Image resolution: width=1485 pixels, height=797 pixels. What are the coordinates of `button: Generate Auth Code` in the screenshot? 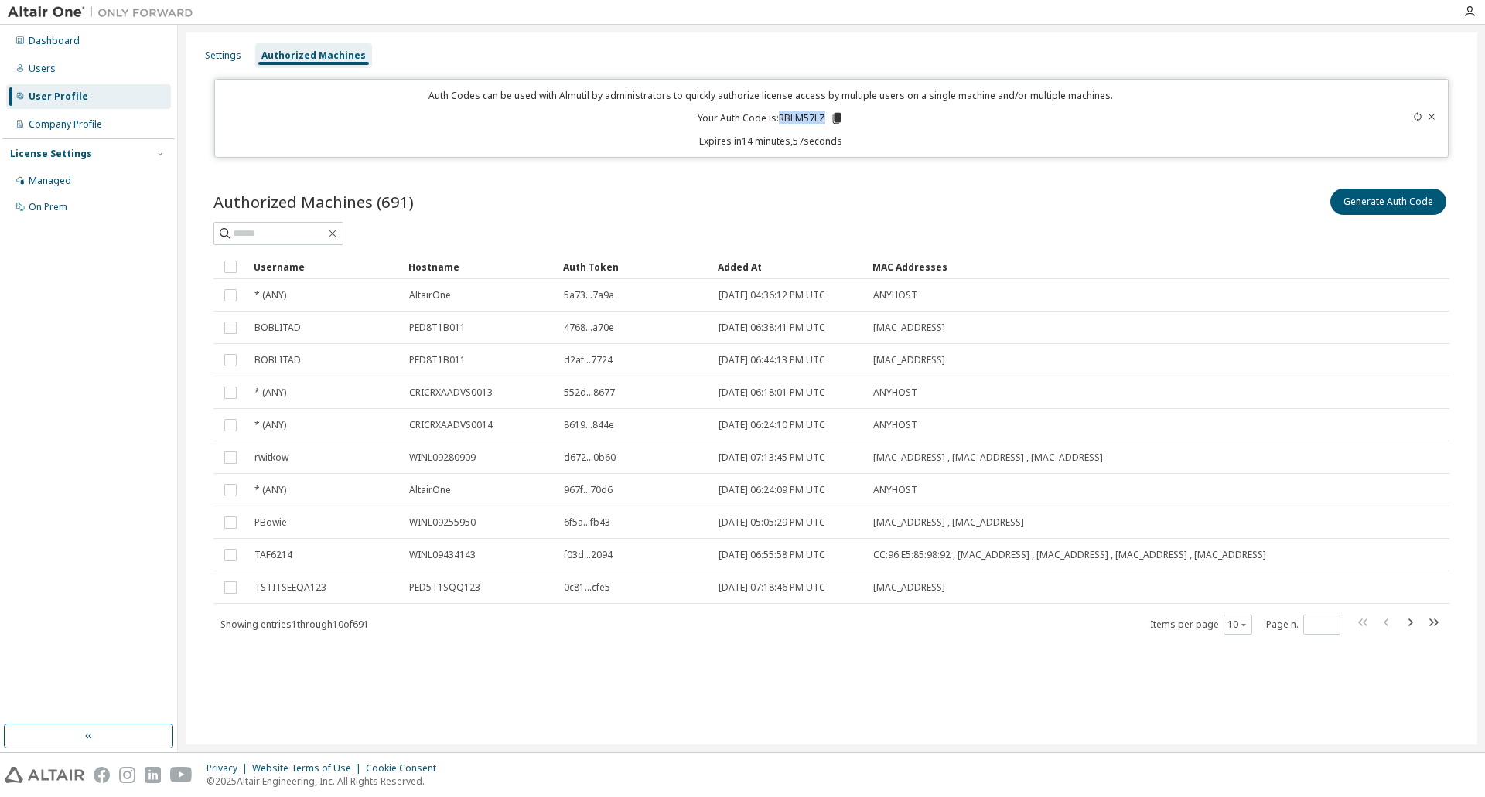 It's located at (1388, 202).